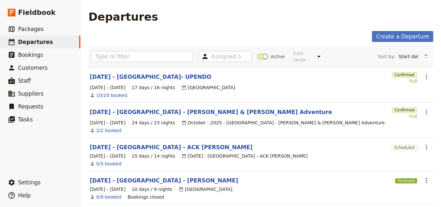 The image size is (441, 207). What do you see at coordinates (408, 56) in the screenshot?
I see `select: Sort by:` at bounding box center [408, 56].